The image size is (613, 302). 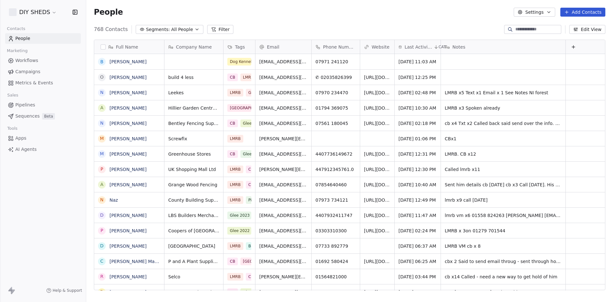 I want to click on span: County Building Supplies, so click(x=194, y=200).